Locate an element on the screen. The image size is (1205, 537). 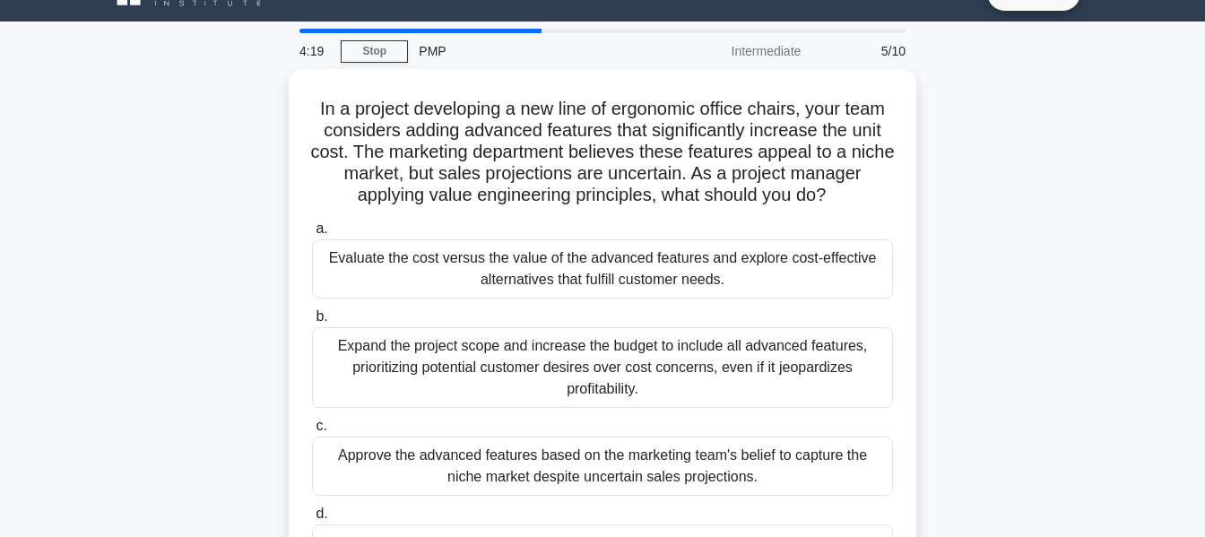
span: c. is located at coordinates (321, 425).